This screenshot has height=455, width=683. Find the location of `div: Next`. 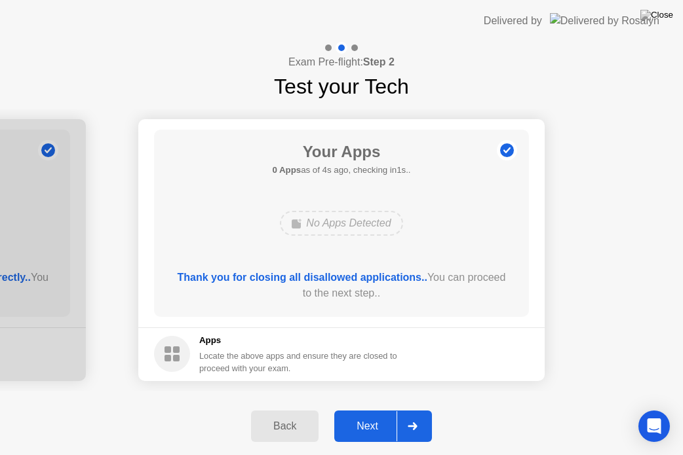

div: Next is located at coordinates (367, 426).